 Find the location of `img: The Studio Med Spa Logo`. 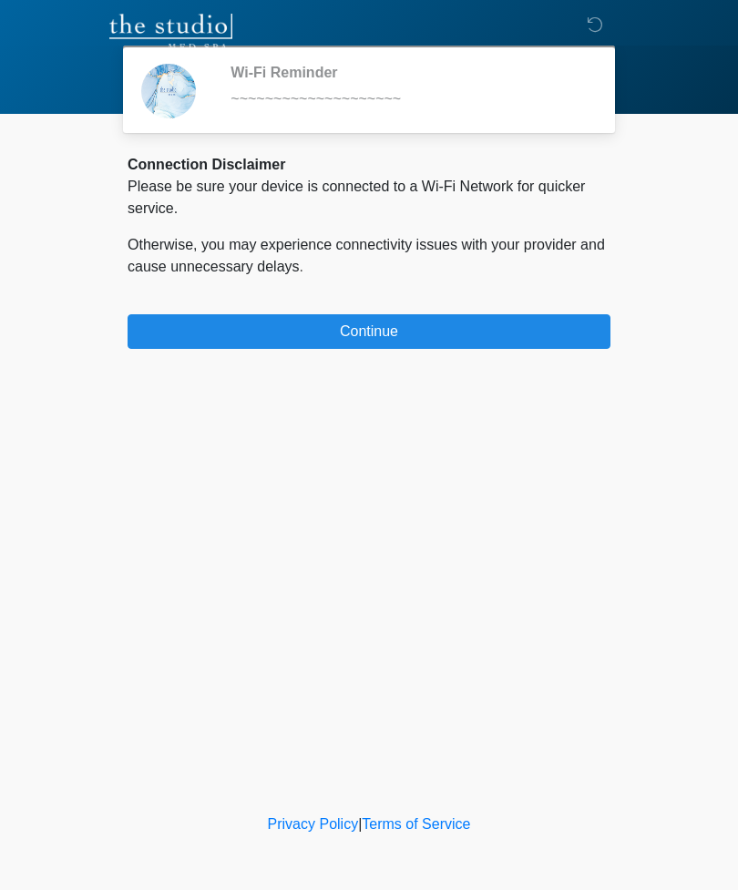

img: The Studio Med Spa Logo is located at coordinates (170, 32).